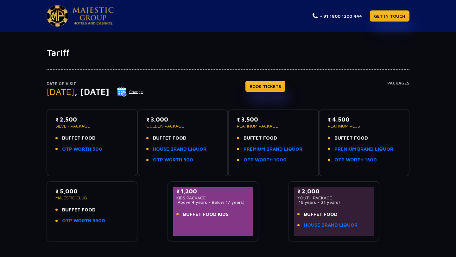  What do you see at coordinates (364, 126) in the screenshot?
I see `p: PLATINUM PLUS` at bounding box center [364, 126].